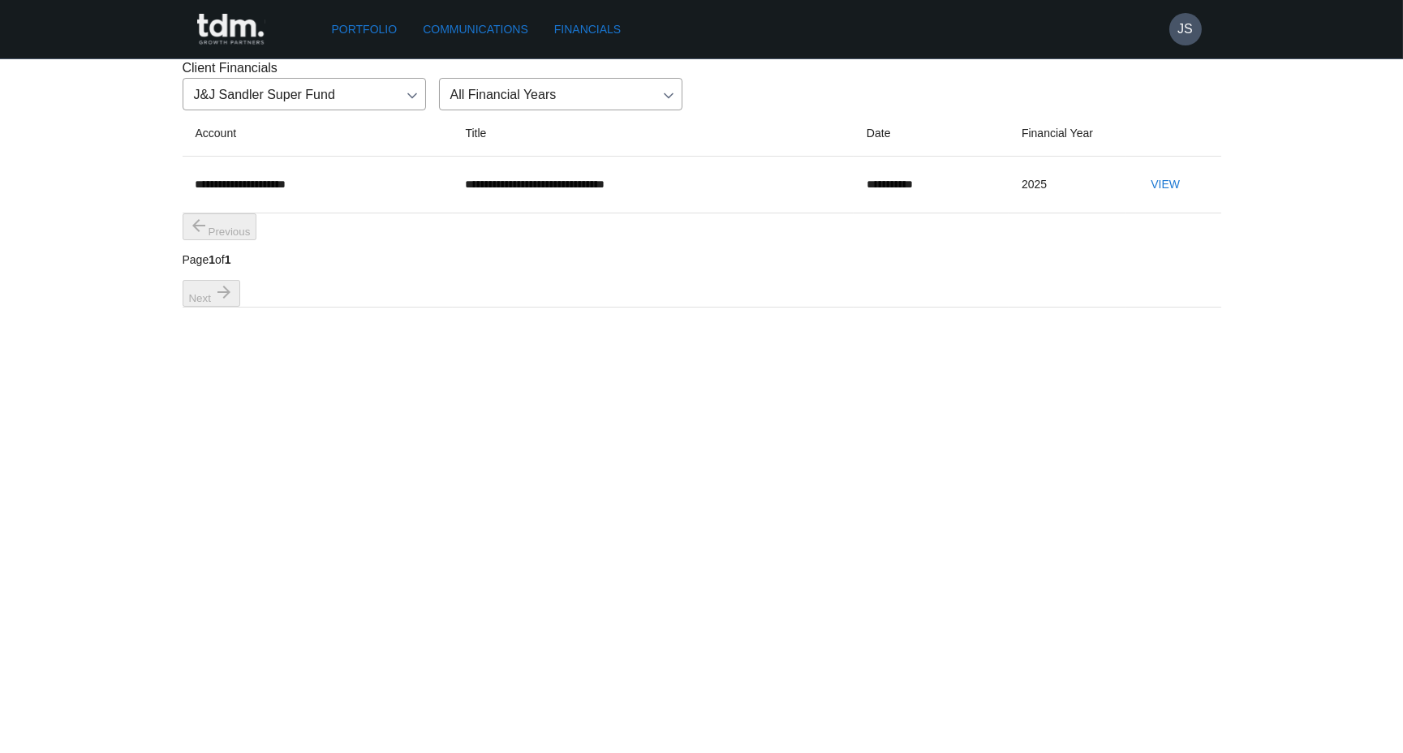  I want to click on th: Financial Year, so click(1067, 133).